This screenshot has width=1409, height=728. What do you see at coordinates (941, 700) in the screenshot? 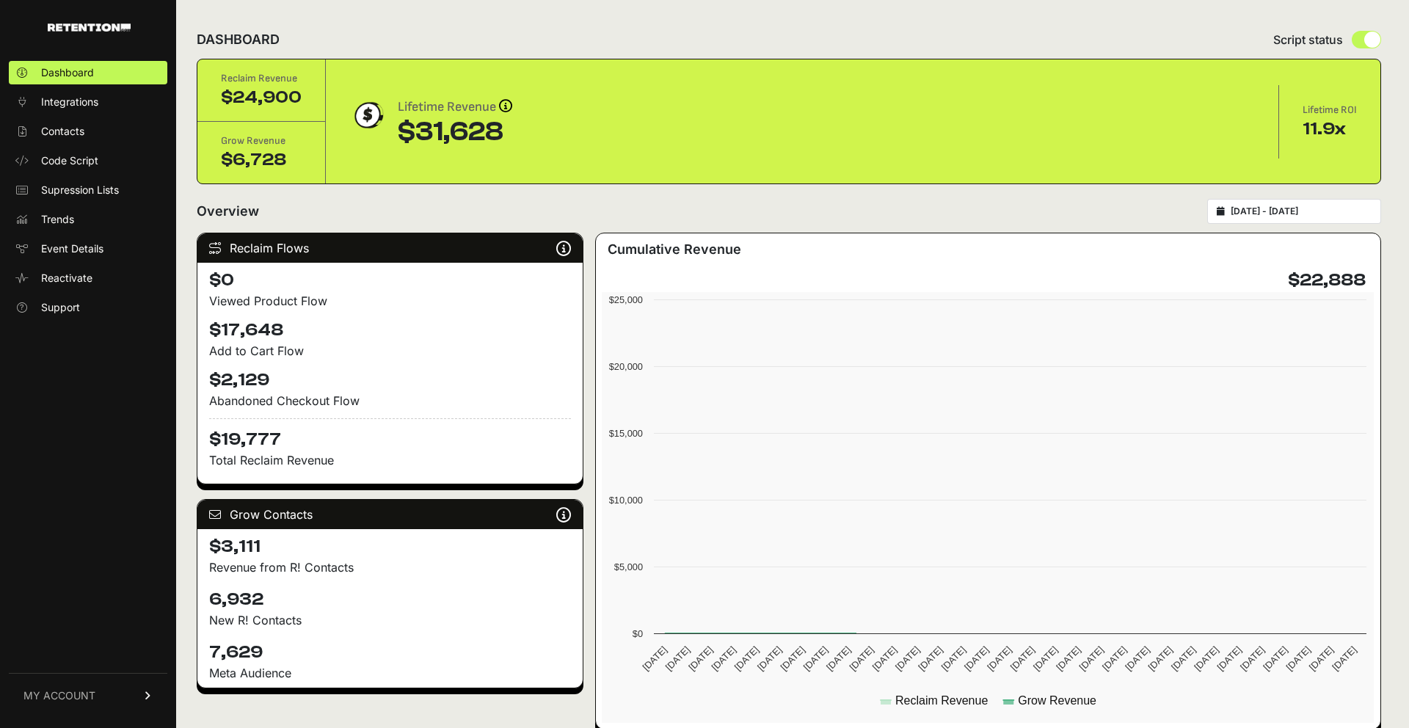
I see `text: Reclaim Revenue` at bounding box center [941, 700].